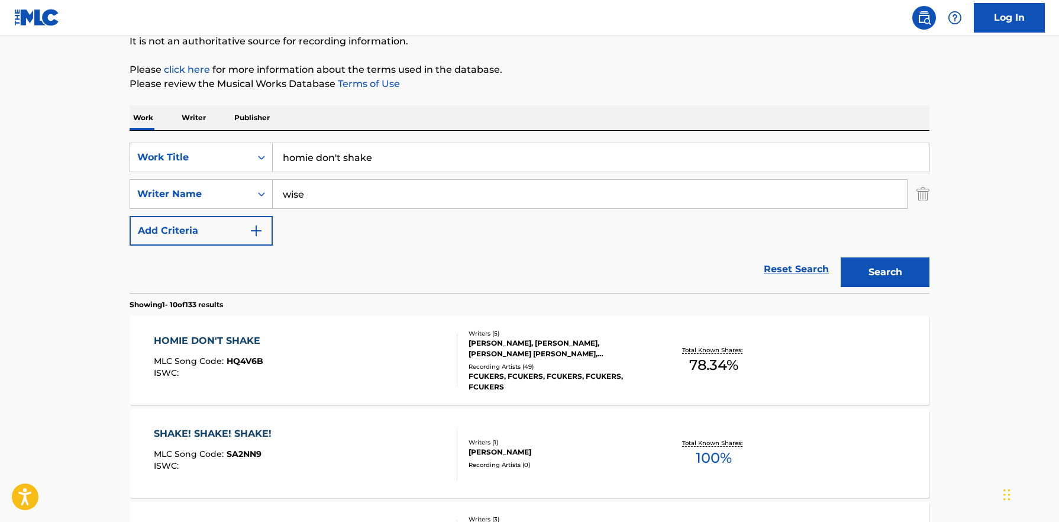 This screenshot has height=522, width=1059. I want to click on div: Writers ( 5 ), so click(558, 333).